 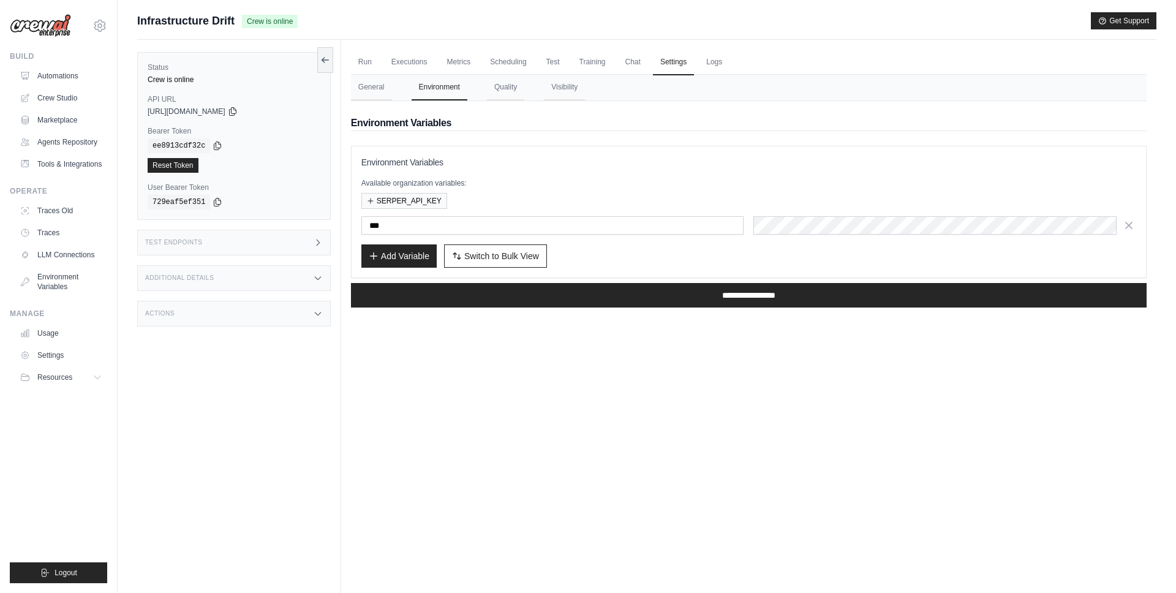 What do you see at coordinates (502, 256) in the screenshot?
I see `span: Switch to Bulk View` at bounding box center [502, 256].